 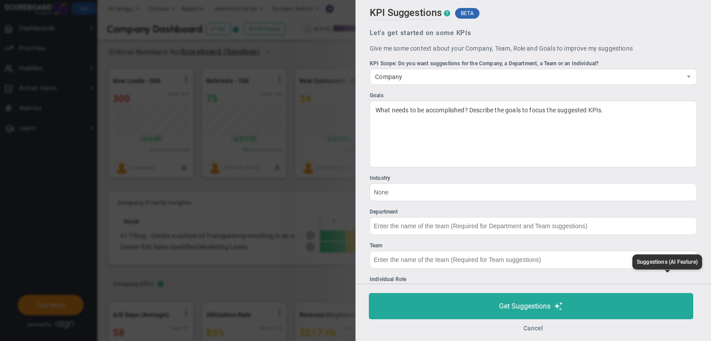 What do you see at coordinates (533, 134) in the screenshot?
I see `div: What needs to be accomplished? Describe the goals to focus the suggested KPIs.` at bounding box center [533, 134].